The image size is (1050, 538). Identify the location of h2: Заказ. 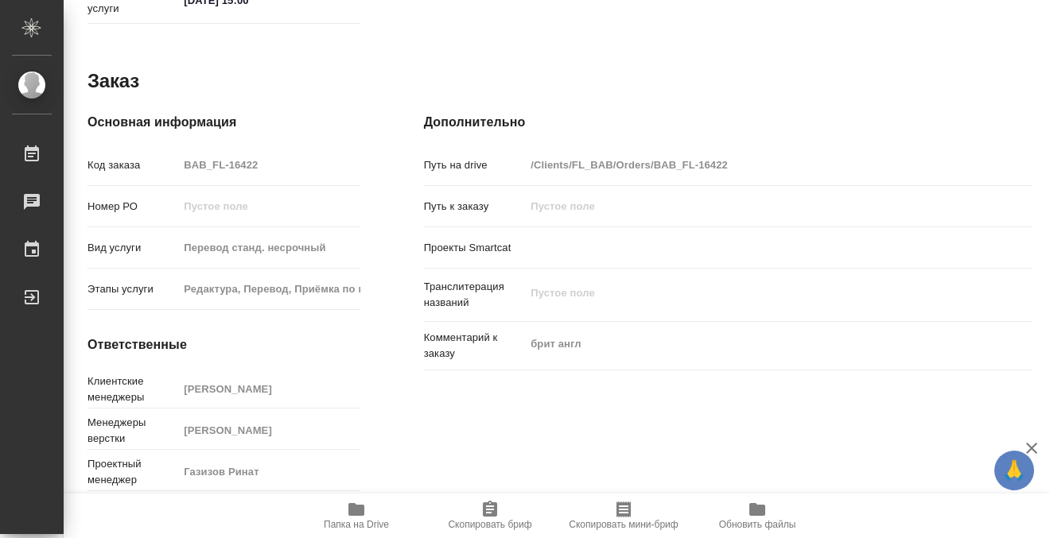
(113, 81).